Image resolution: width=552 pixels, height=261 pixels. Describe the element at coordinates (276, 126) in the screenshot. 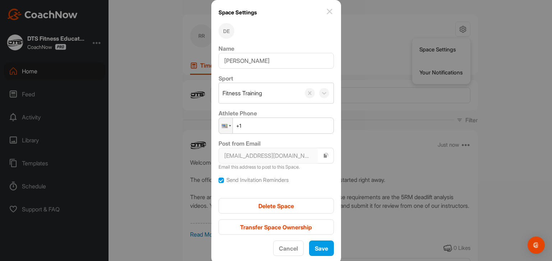

I see `input: 1 (702) 123-4567` at that location.